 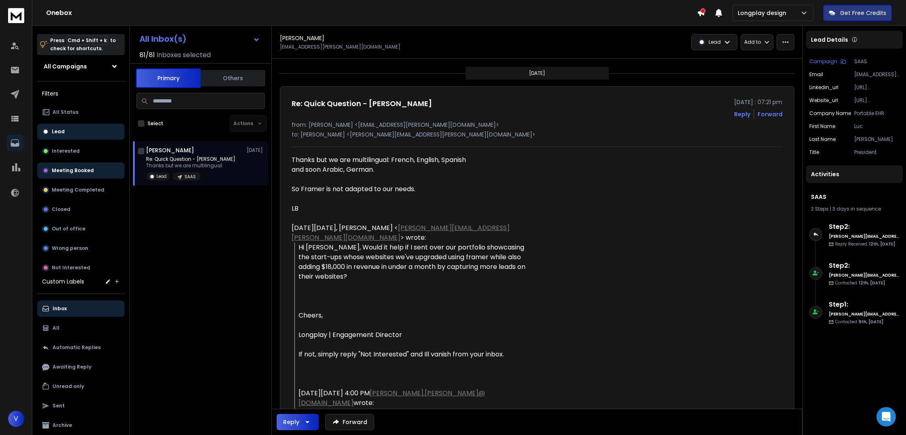 I want to click on span: 3 days in sequence, so click(x=857, y=208).